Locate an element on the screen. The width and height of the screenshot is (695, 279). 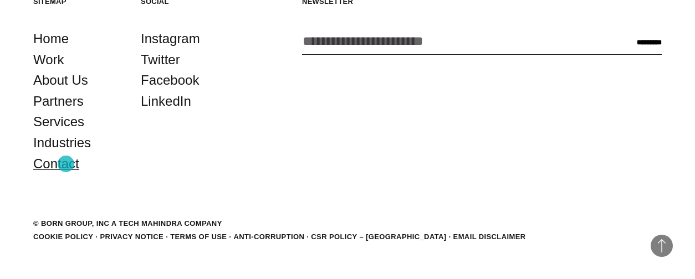
a: Contact is located at coordinates (56, 164).